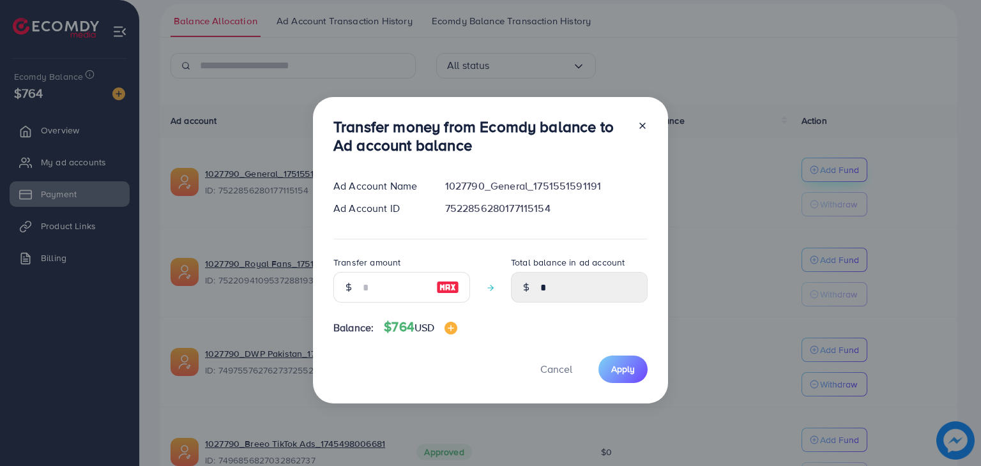 The height and width of the screenshot is (466, 981). I want to click on span: Balance:, so click(353, 328).